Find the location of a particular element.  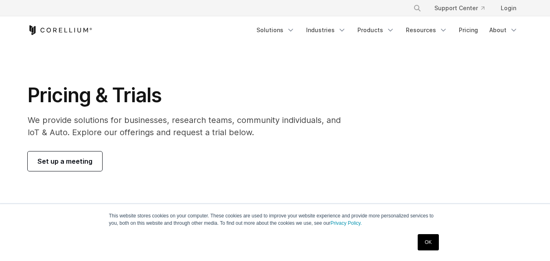

button: Search is located at coordinates (417, 8).